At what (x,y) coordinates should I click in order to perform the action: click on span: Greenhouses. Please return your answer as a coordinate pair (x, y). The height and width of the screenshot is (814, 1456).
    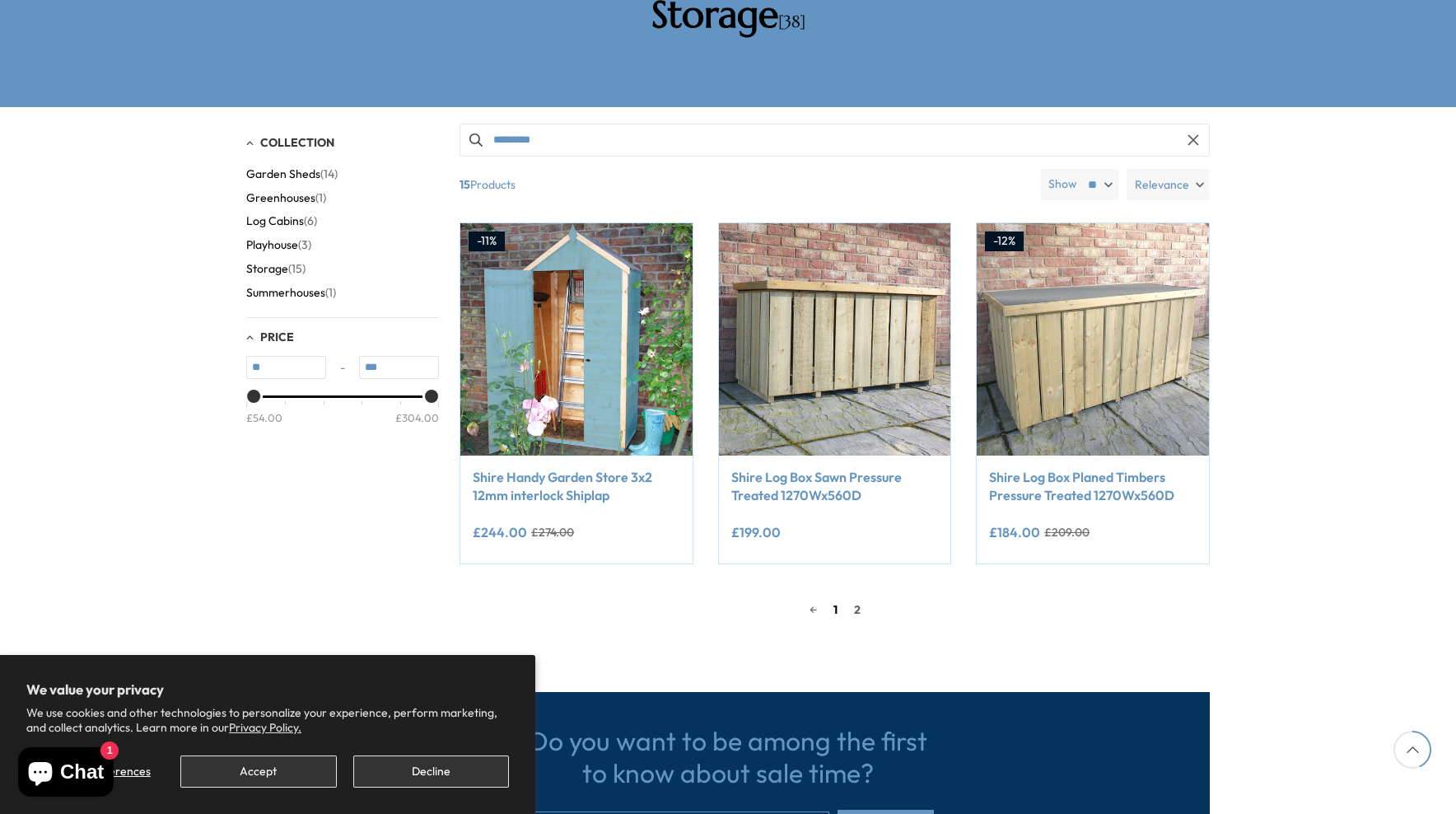
    Looking at the image, I should click on (281, 198).